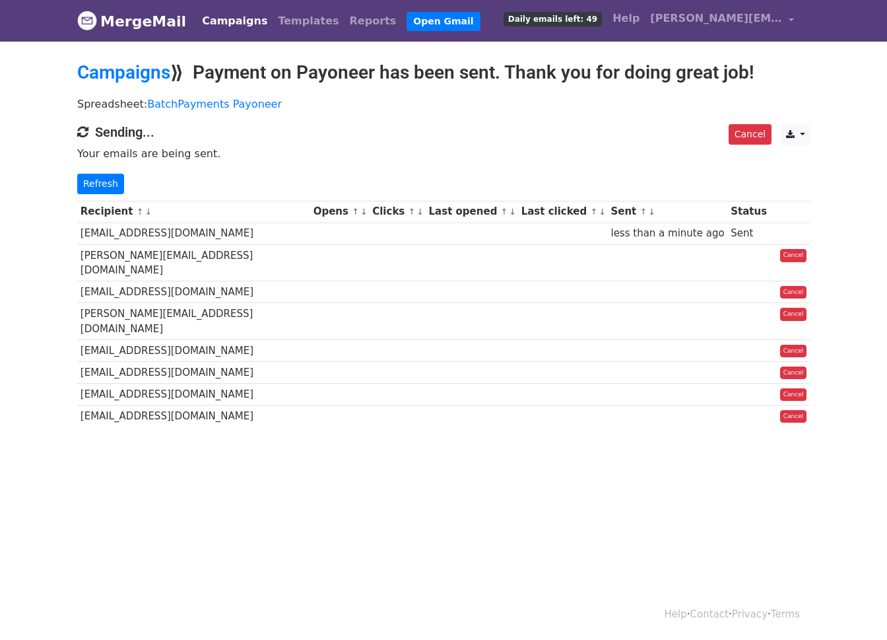 The image size is (887, 640). I want to click on a: MergeMail, so click(131, 21).